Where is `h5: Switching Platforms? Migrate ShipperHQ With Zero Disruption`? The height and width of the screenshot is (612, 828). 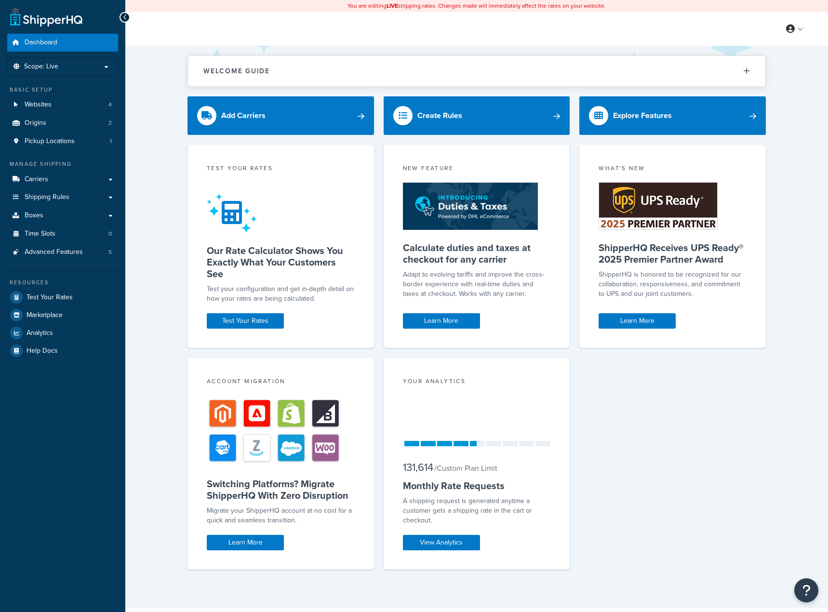
h5: Switching Platforms? Migrate ShipperHQ With Zero Disruption is located at coordinates (280, 490).